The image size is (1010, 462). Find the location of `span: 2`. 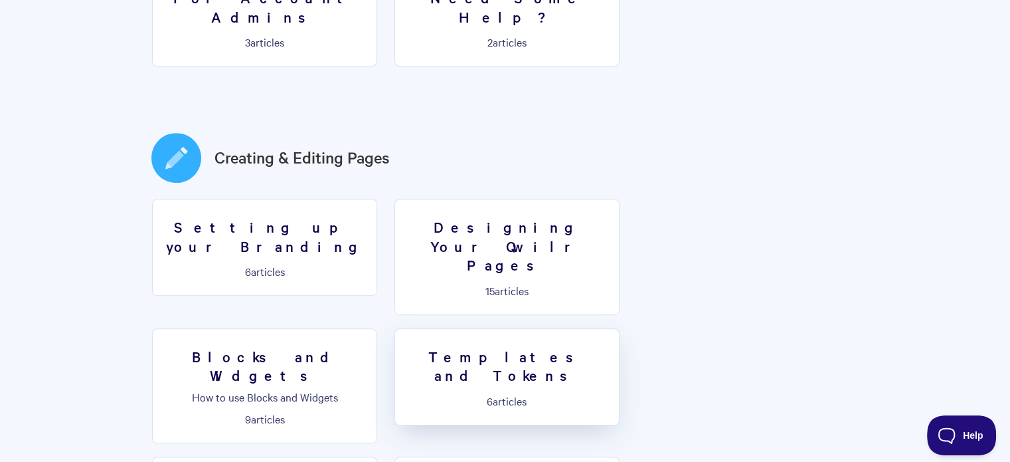

span: 2 is located at coordinates (490, 42).